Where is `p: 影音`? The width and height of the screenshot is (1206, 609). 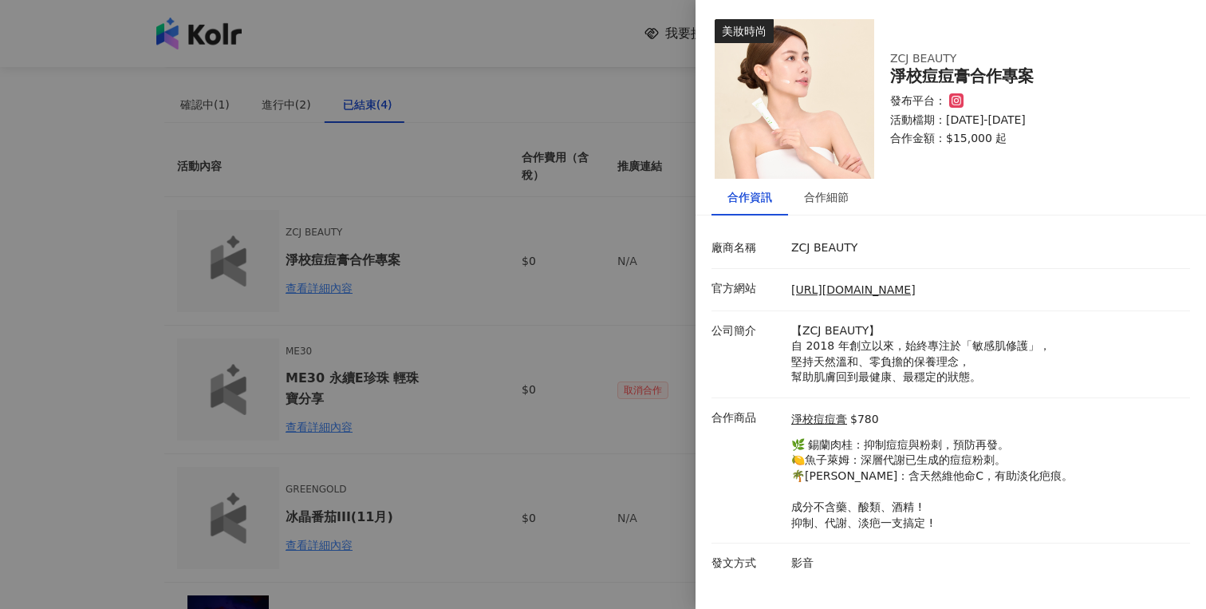
p: 影音 is located at coordinates (987, 563).